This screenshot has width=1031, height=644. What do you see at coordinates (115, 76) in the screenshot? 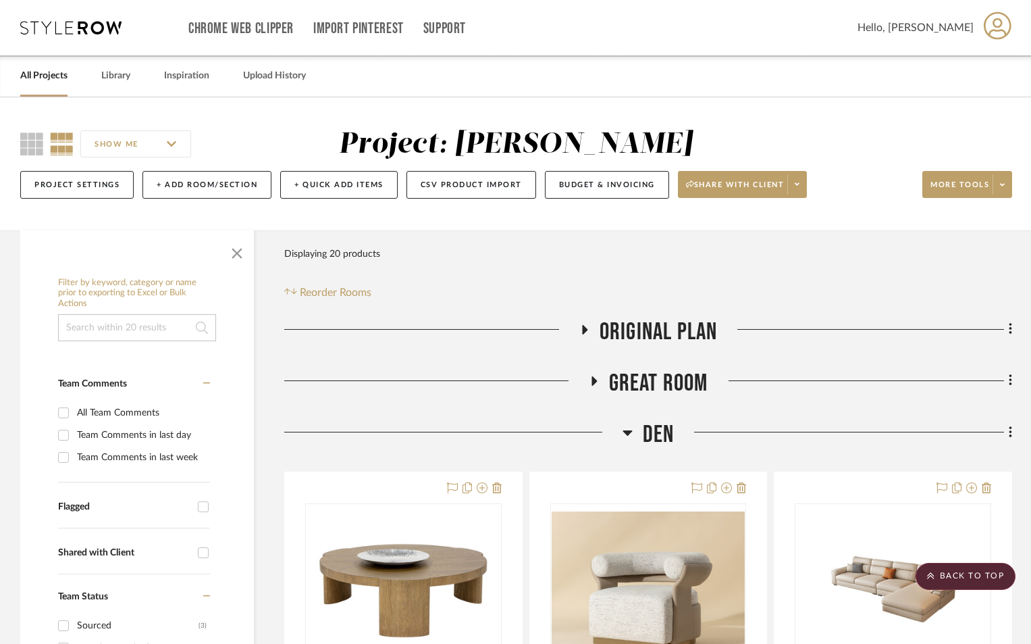
I see `a: Library` at bounding box center [115, 76].